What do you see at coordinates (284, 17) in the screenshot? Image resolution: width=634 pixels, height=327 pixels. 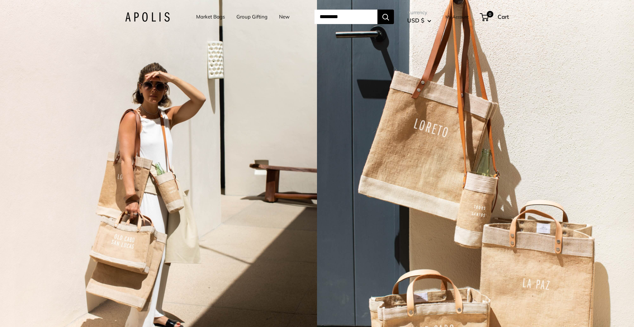 I see `a: New` at bounding box center [284, 17].